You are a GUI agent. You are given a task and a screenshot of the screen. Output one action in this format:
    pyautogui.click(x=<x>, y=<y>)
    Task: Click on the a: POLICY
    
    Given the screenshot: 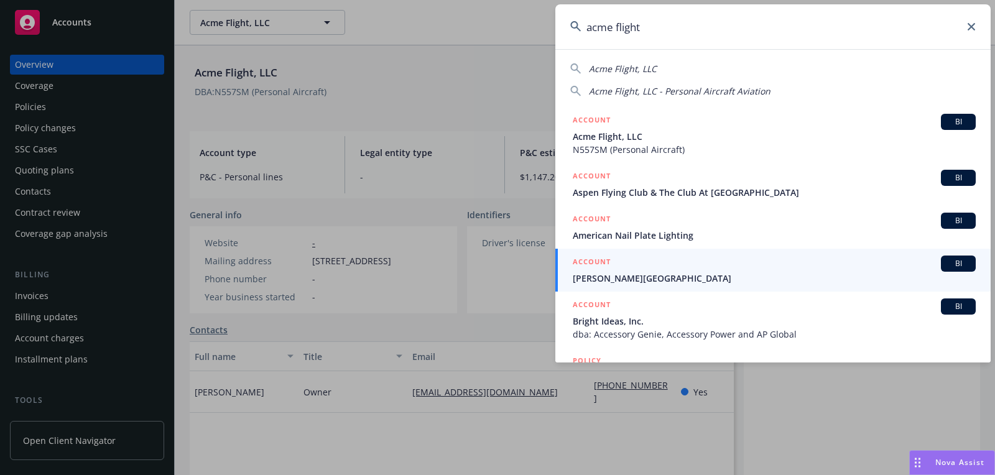 What is the action you would take?
    pyautogui.click(x=773, y=374)
    